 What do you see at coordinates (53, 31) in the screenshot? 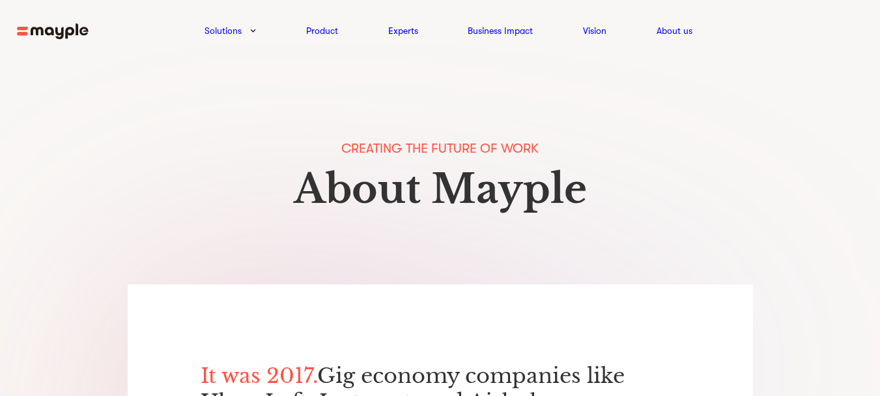
I see `img: mayple-logo` at bounding box center [53, 31].